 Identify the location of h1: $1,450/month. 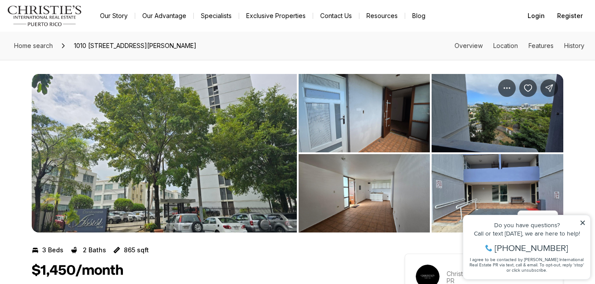
(77, 271).